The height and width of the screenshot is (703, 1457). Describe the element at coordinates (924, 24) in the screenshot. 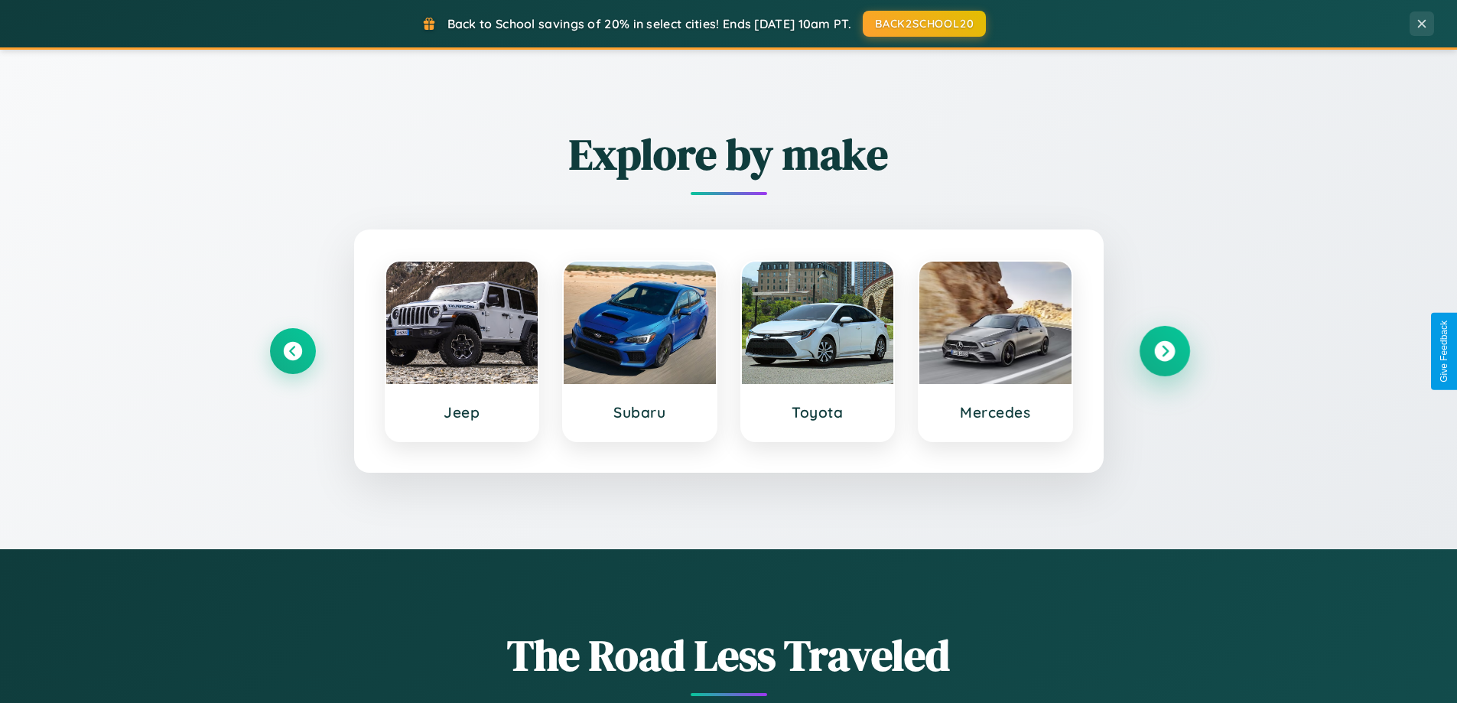

I see `button: BACK2SCHOOL20` at that location.